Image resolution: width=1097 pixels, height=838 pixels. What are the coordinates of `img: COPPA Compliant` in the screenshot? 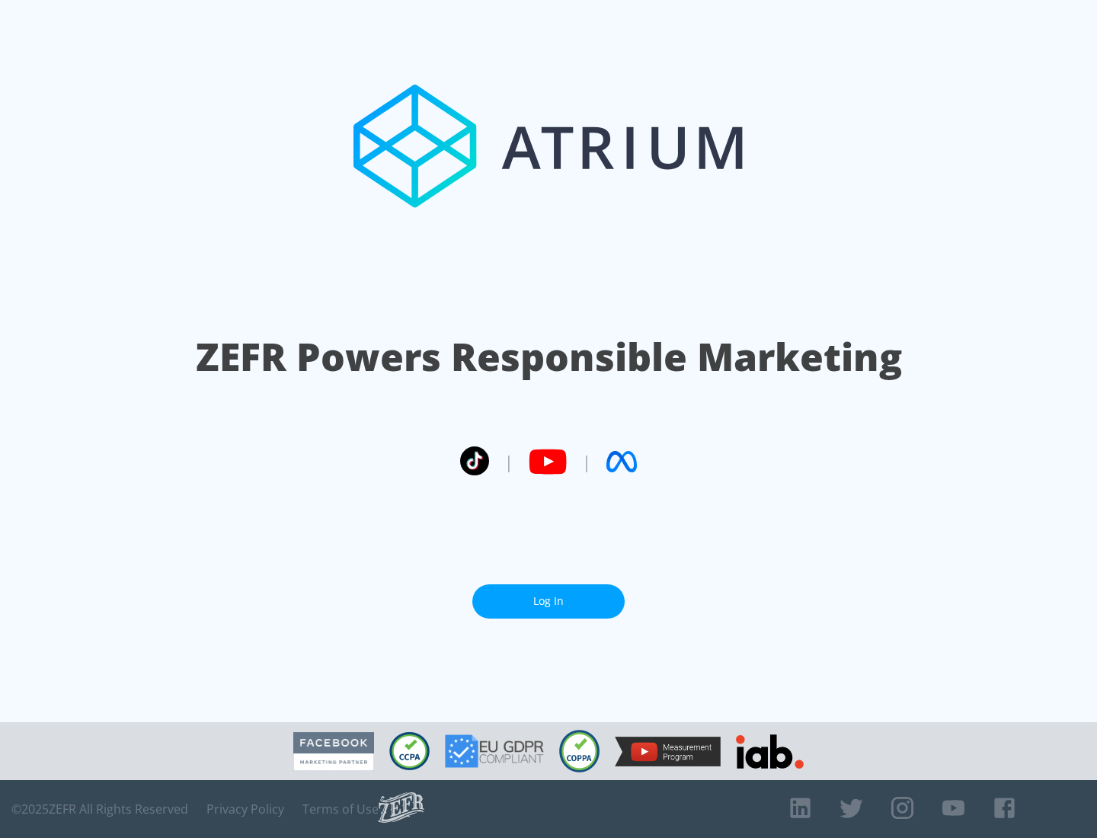 It's located at (579, 751).